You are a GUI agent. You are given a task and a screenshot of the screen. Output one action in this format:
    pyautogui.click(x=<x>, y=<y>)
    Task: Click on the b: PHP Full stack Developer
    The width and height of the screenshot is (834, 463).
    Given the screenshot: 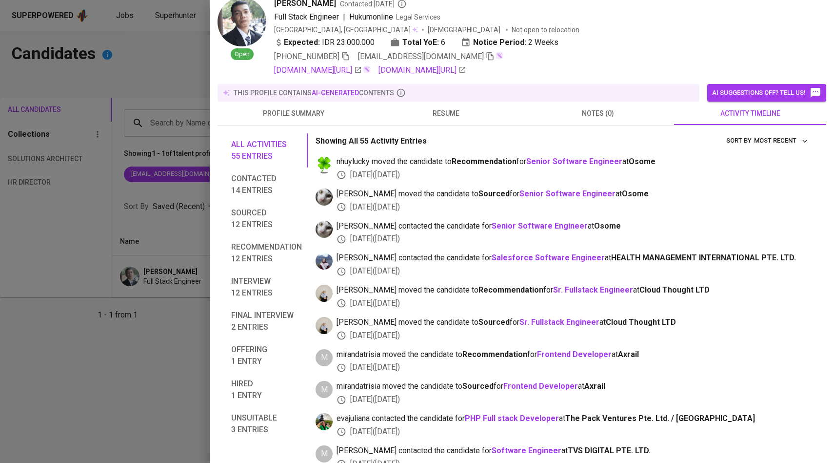 What is the action you would take?
    pyautogui.click(x=512, y=418)
    